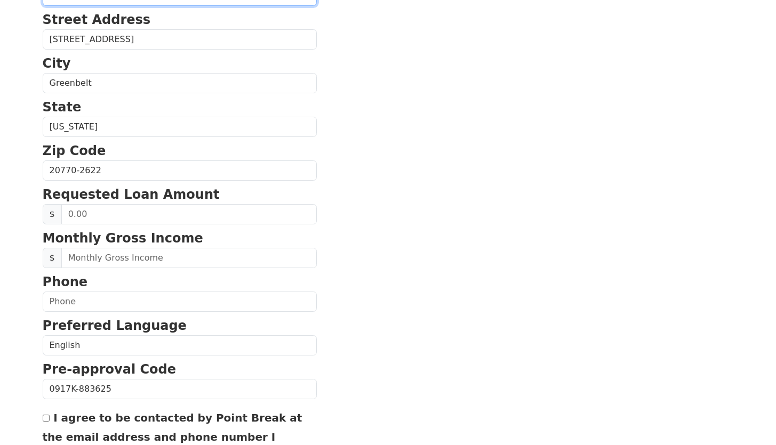 This screenshot has height=445, width=776. I want to click on input: 0.00, so click(189, 214).